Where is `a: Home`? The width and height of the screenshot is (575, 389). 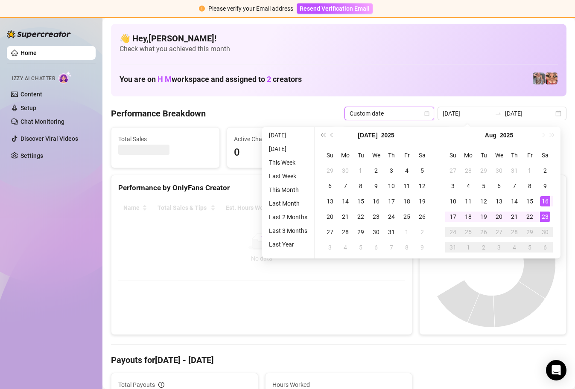 a: Home is located at coordinates (29, 53).